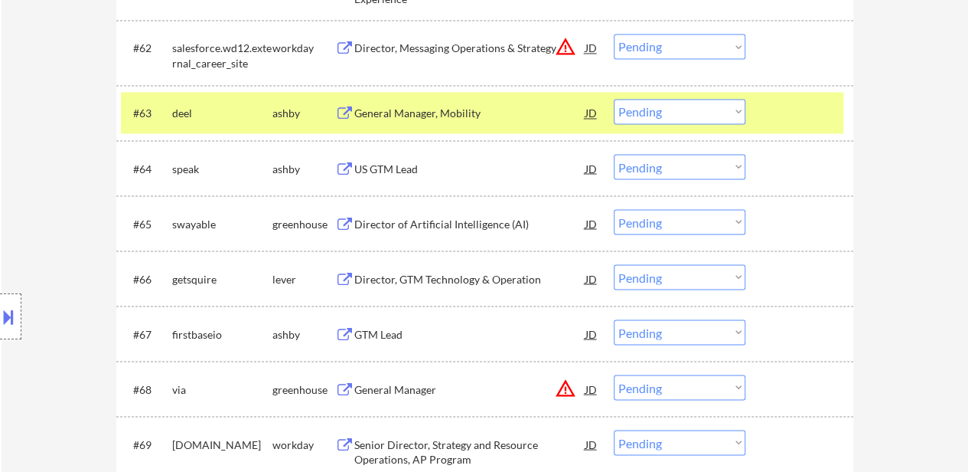 This screenshot has height=472, width=968. Describe the element at coordinates (470, 48) in the screenshot. I see `div: Director, Messaging Operations & Strategy` at that location.